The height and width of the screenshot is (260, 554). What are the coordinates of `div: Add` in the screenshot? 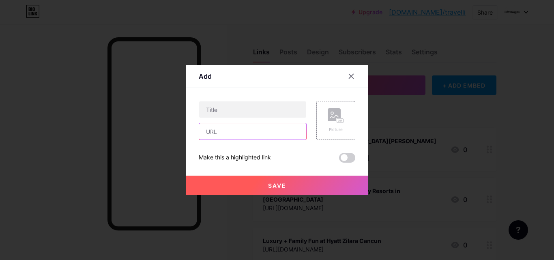 It's located at (205, 76).